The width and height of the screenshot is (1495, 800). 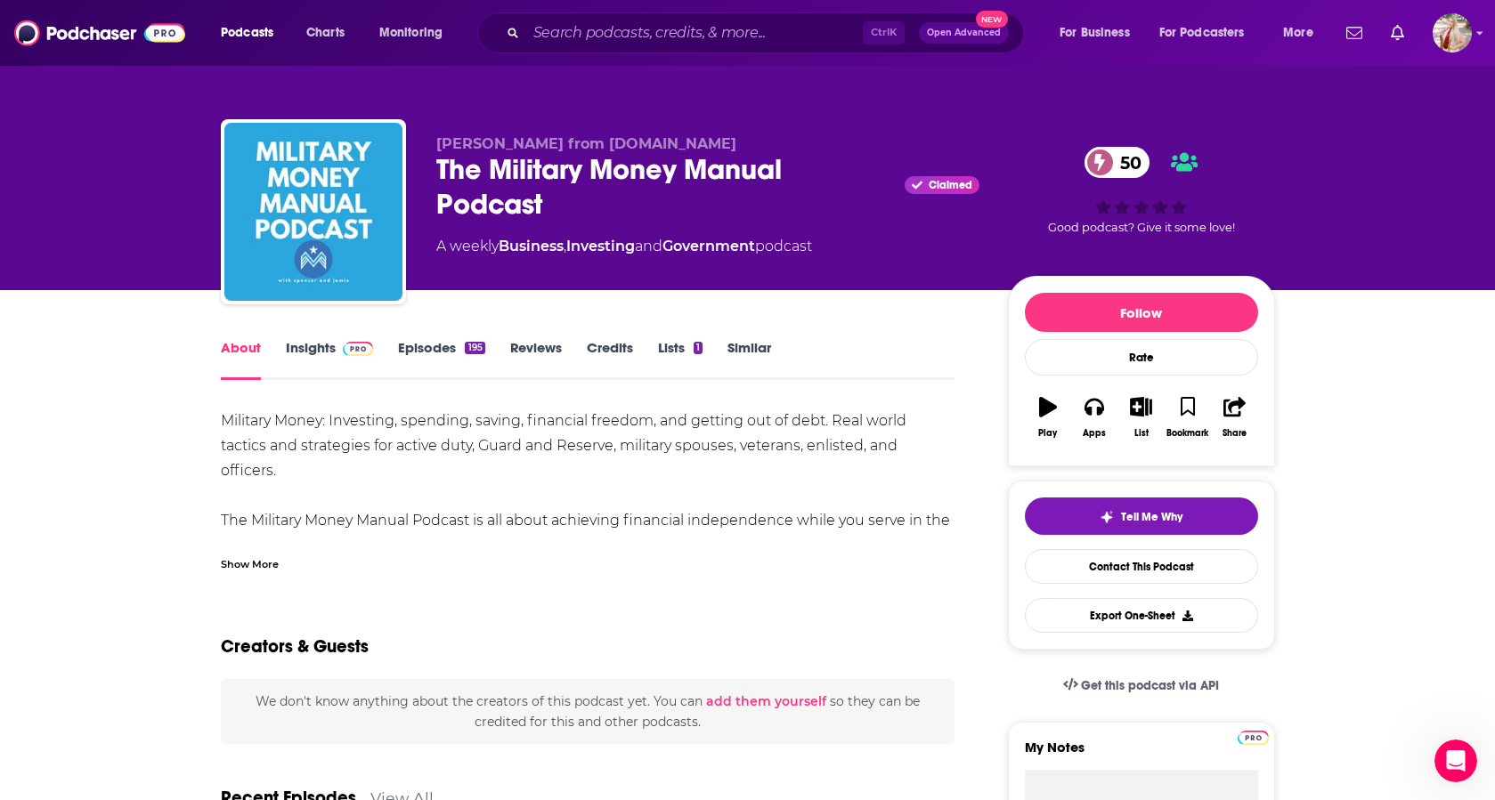 I want to click on button: Show profile menu, so click(x=1452, y=33).